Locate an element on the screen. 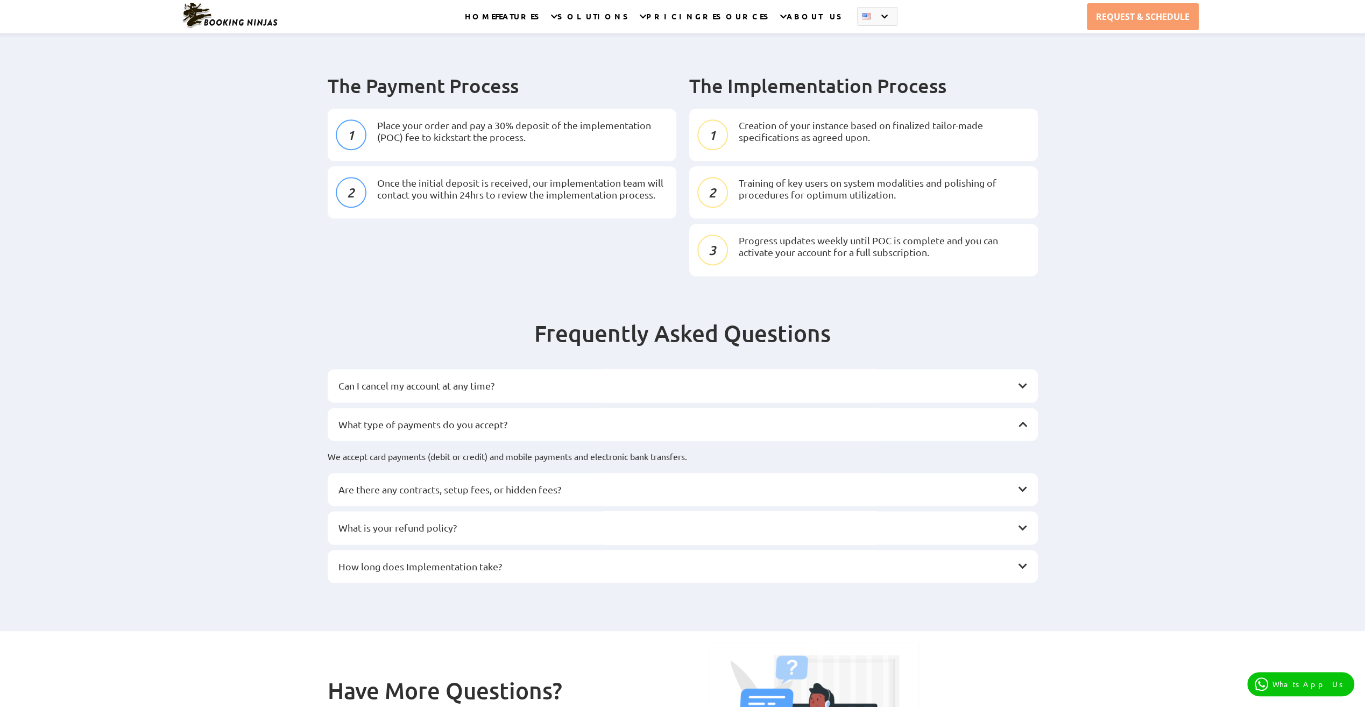  h2: Frequently Asked Questions is located at coordinates (683, 344).